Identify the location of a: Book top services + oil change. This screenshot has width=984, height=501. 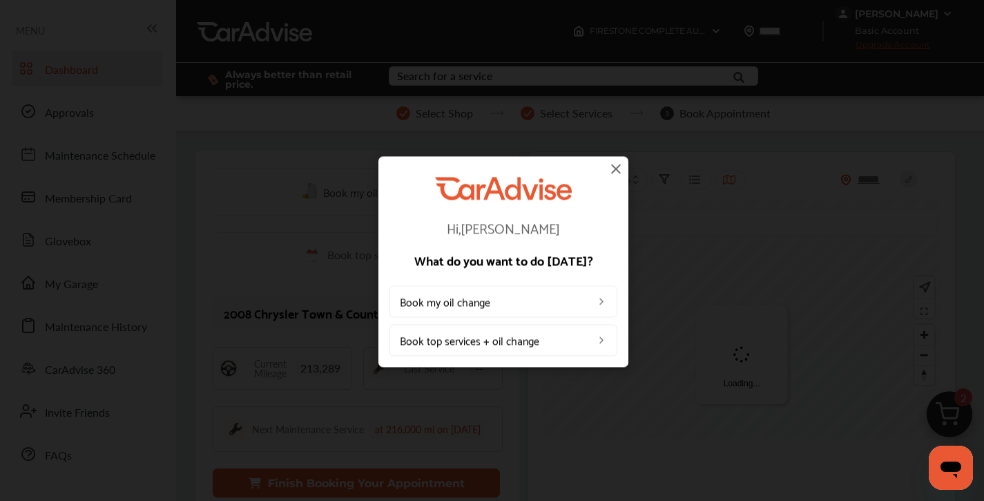
(503, 340).